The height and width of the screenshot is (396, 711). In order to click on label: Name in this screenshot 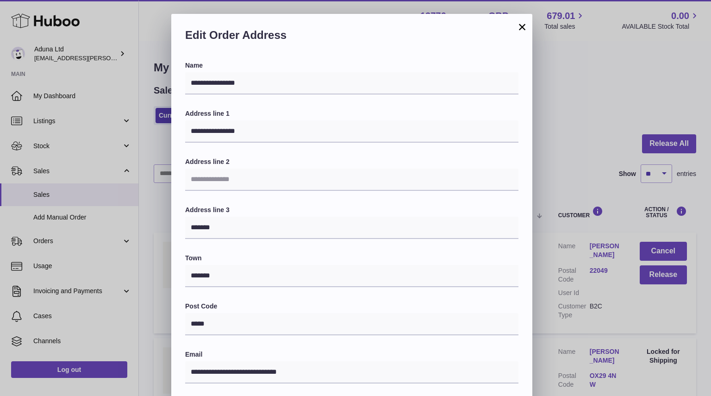, I will do `click(352, 65)`.